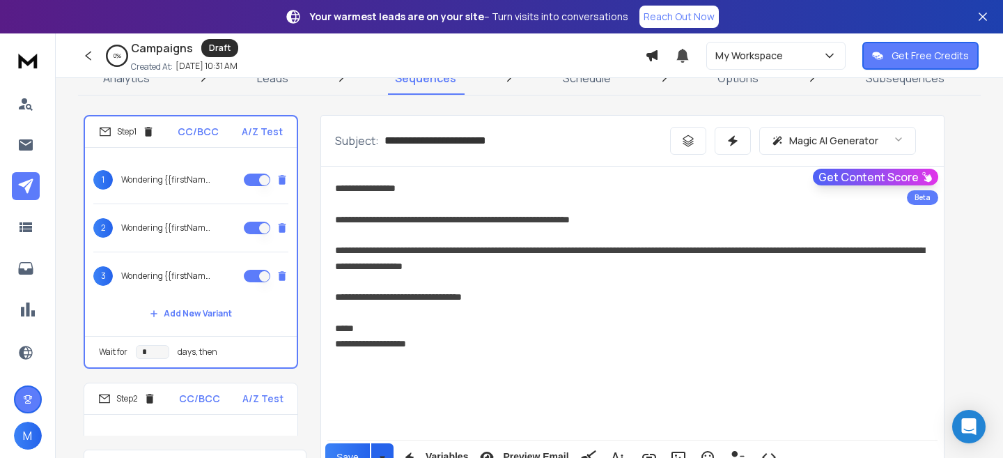 The image size is (1003, 458). I want to click on a: Analytics, so click(126, 78).